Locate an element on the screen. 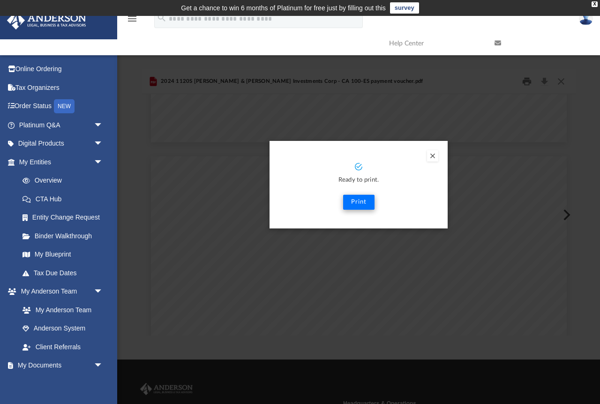  a: Online Ordering is located at coordinates (62, 69).